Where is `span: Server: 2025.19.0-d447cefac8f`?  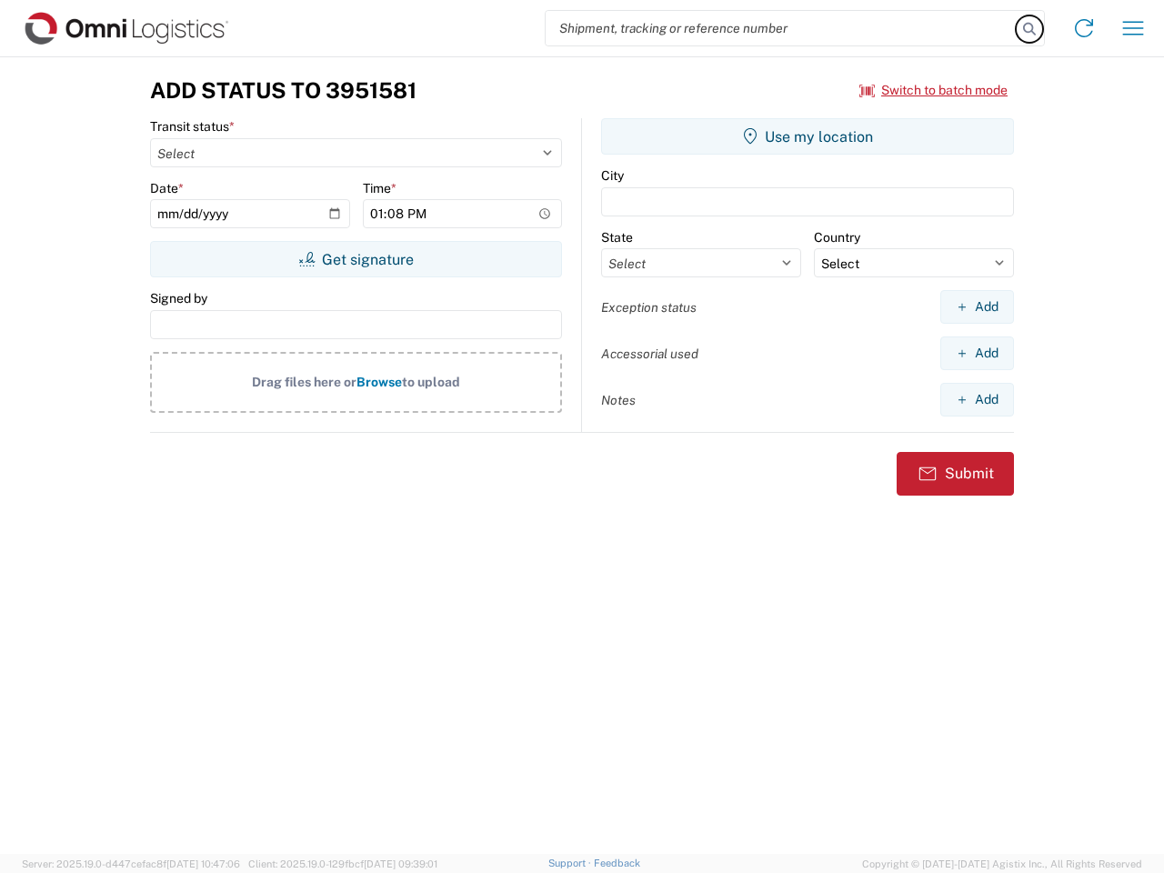 span: Server: 2025.19.0-d447cefac8f is located at coordinates (131, 864).